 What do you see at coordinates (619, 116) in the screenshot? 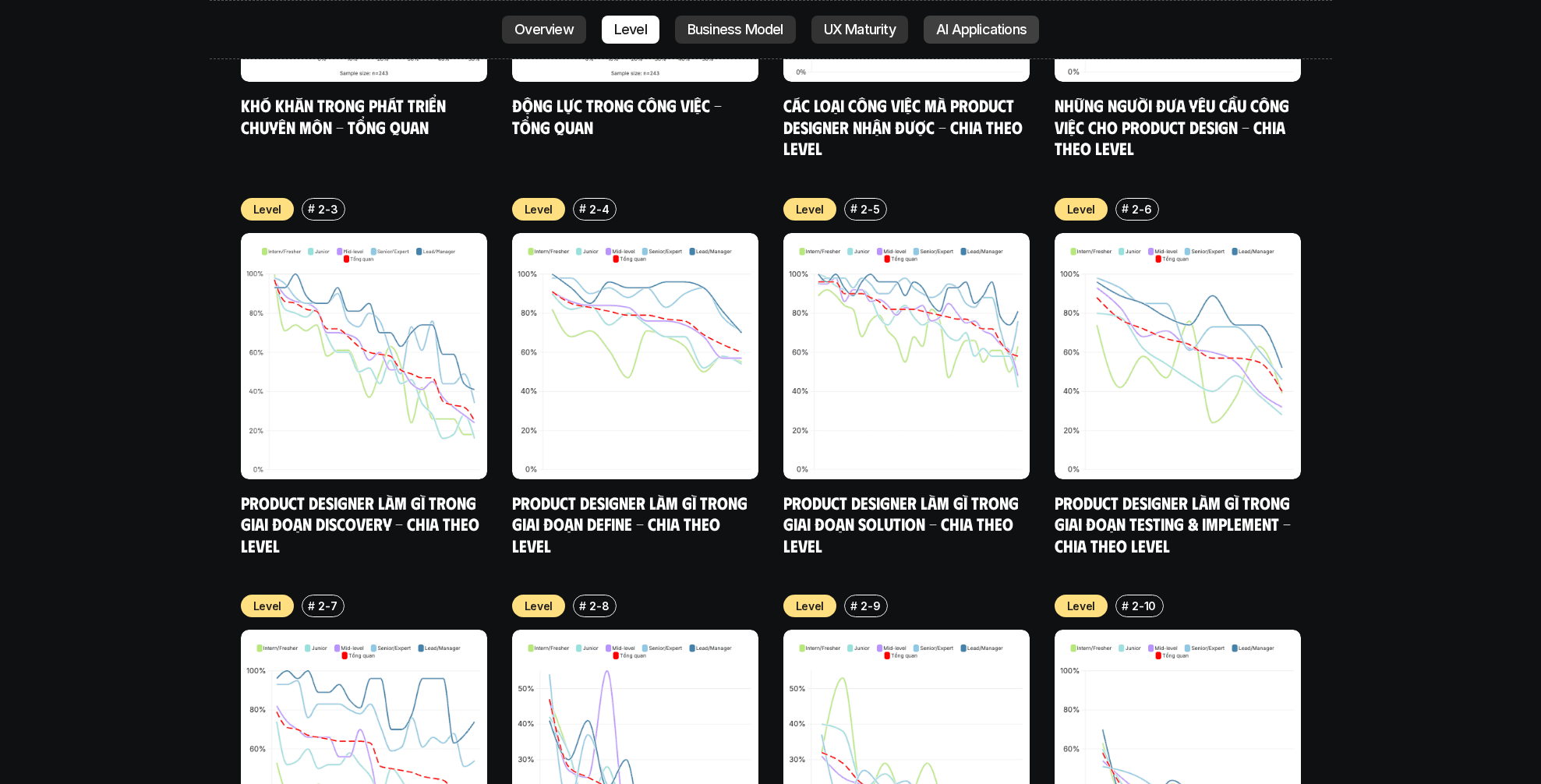
I see `a: Động lực trong công việc - Tổng quan` at bounding box center [619, 116].